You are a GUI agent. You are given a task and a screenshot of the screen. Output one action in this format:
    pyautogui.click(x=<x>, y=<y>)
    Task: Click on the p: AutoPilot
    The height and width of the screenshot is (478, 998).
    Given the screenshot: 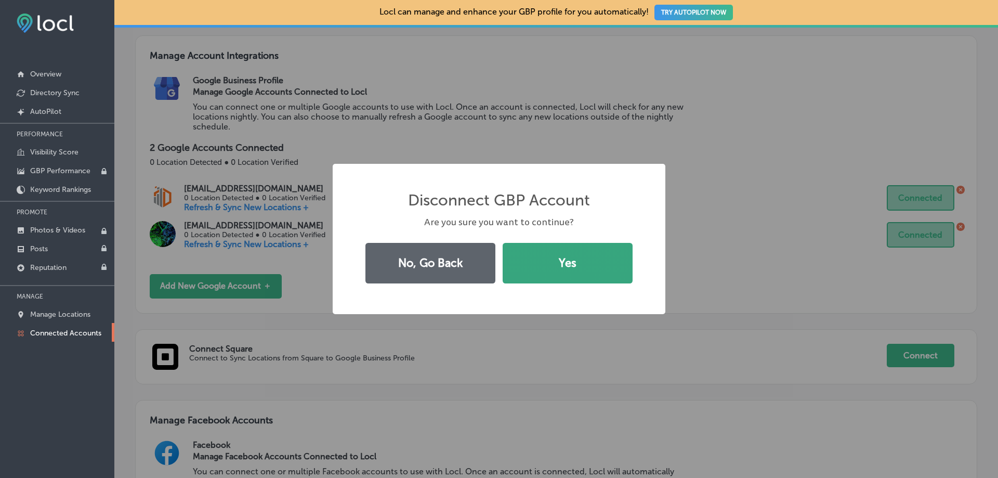 What is the action you would take?
    pyautogui.click(x=46, y=111)
    